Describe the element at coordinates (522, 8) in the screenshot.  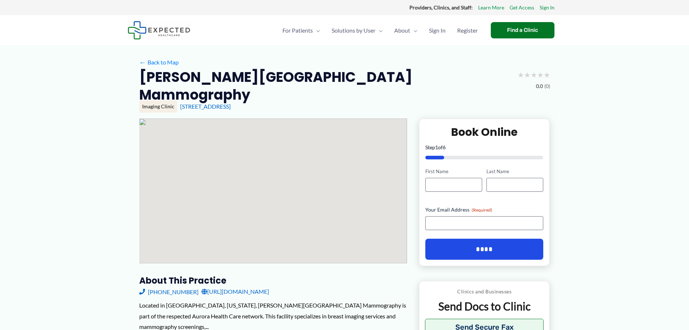
I see `a: Get Access` at that location.